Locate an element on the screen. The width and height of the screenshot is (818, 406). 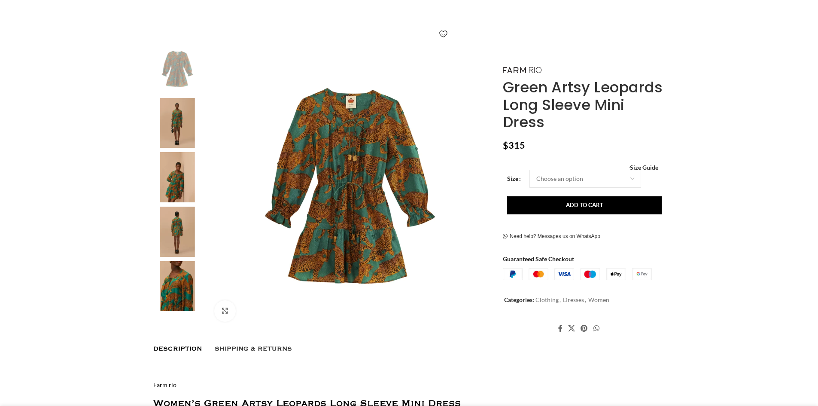
a: Farm rio is located at coordinates (165, 384).